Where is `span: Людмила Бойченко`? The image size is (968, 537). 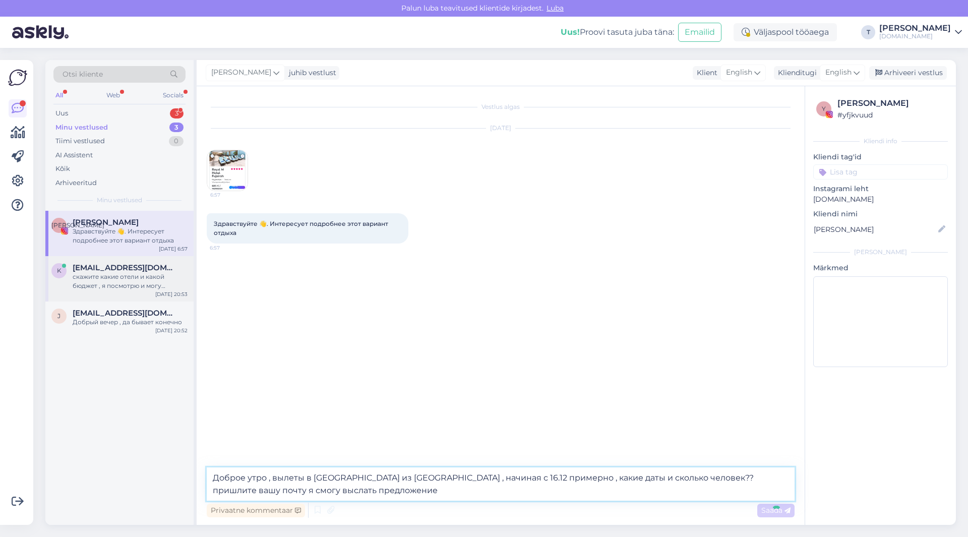 span: Людмила Бойченко is located at coordinates (105, 222).